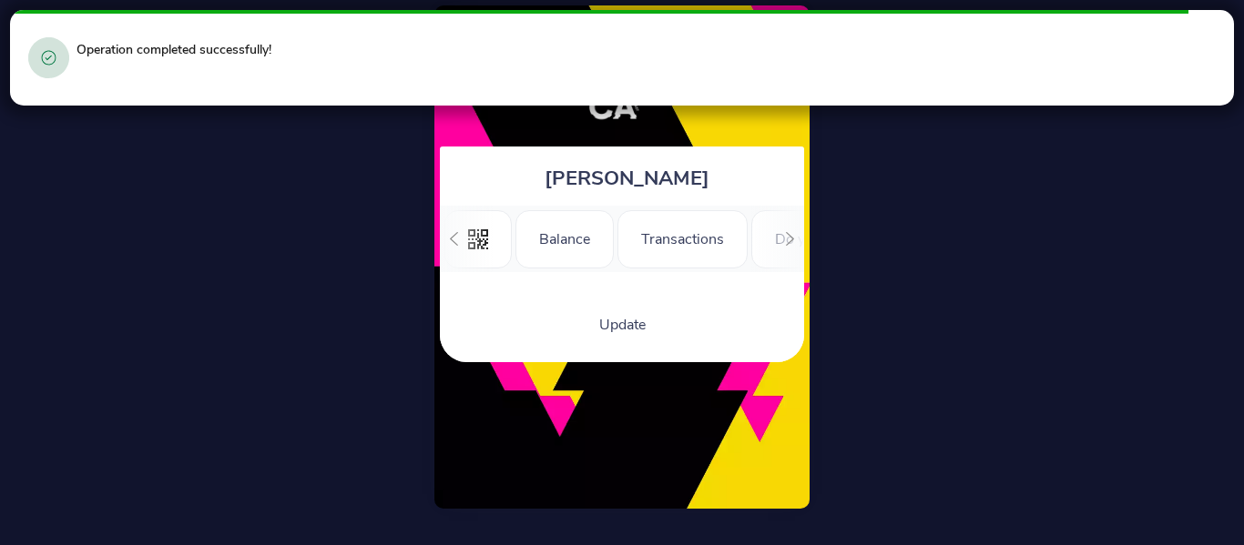 The width and height of the screenshot is (1244, 545). What do you see at coordinates (564, 239) in the screenshot?
I see `div: Balance` at bounding box center [564, 239].